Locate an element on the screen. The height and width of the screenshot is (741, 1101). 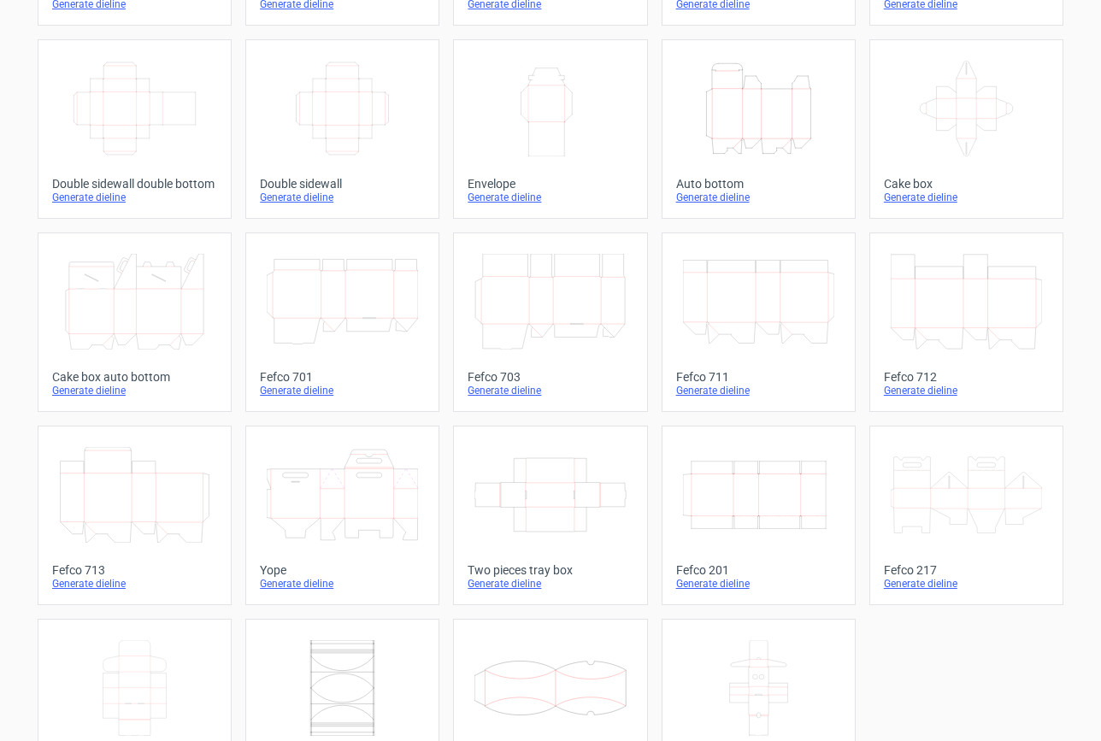
a: Fefco 217Generate dieline is located at coordinates (966, 515).